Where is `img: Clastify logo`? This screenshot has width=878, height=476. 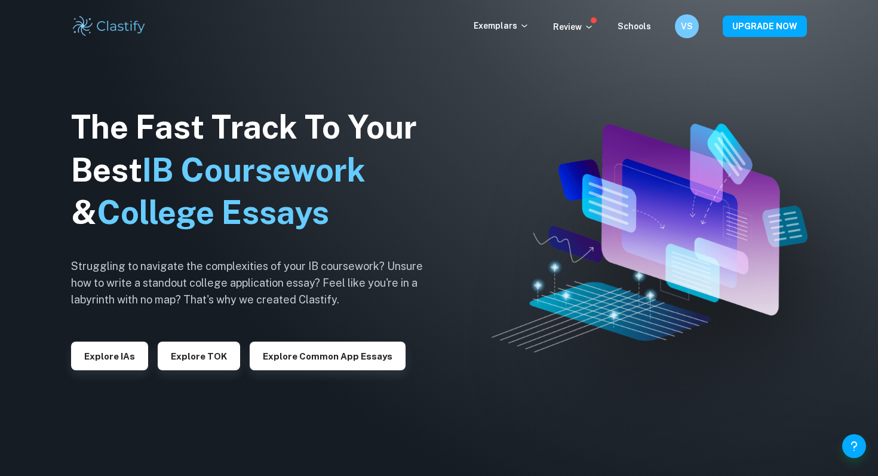
img: Clastify logo is located at coordinates (109, 26).